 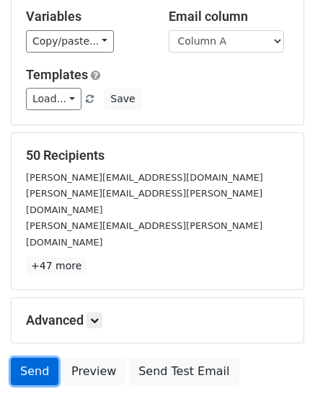 What do you see at coordinates (229, 17) in the screenshot?
I see `h5: Email column` at bounding box center [229, 17].